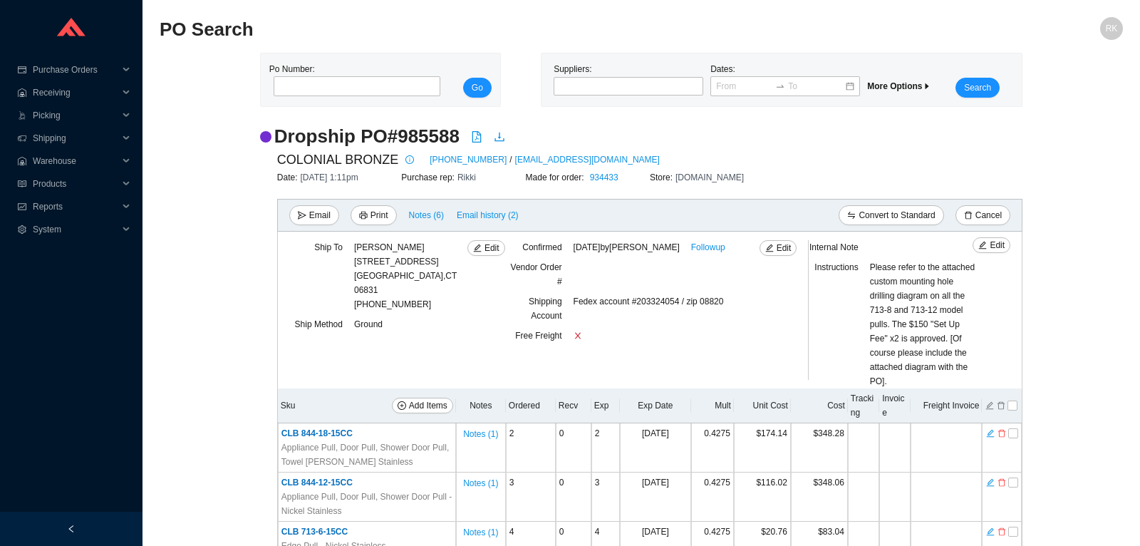 This screenshot has height=546, width=1140. I want to click on th: Cost, so click(819, 405).